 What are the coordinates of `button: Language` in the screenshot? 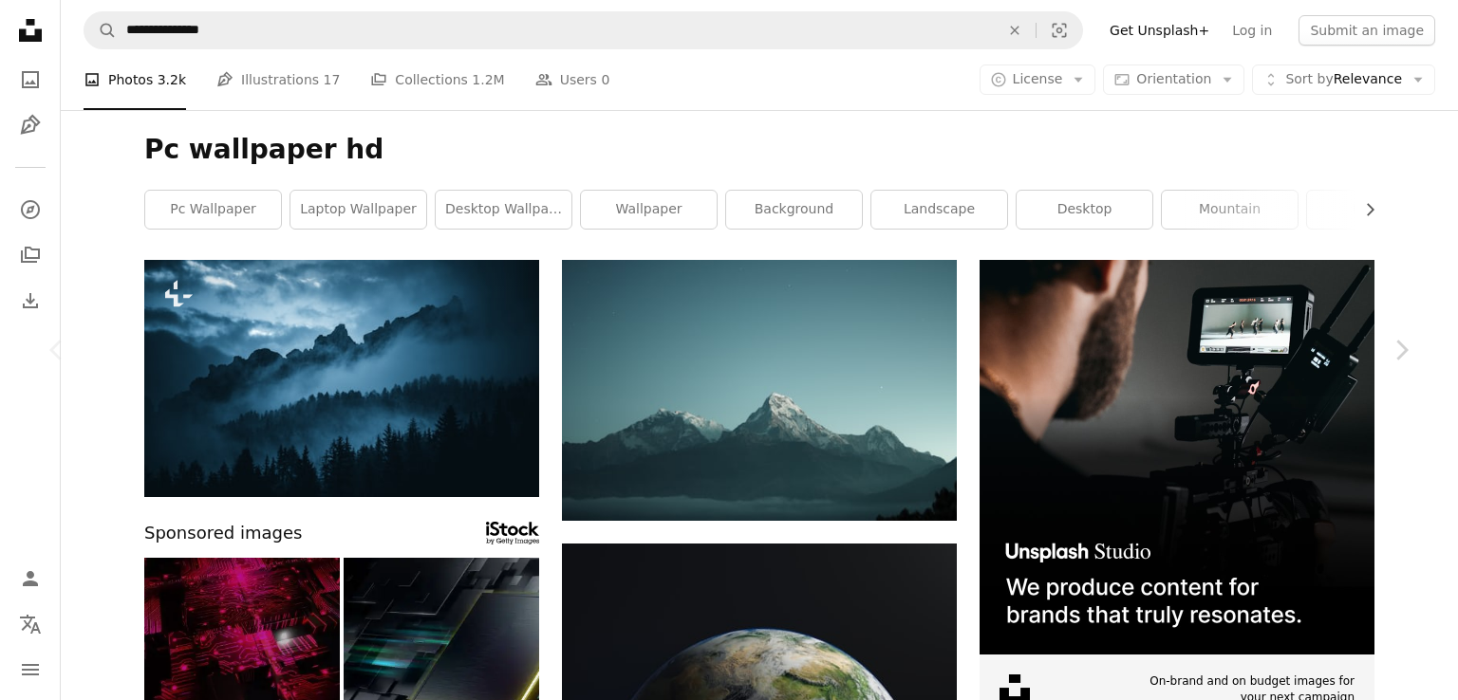 It's located at (30, 624).